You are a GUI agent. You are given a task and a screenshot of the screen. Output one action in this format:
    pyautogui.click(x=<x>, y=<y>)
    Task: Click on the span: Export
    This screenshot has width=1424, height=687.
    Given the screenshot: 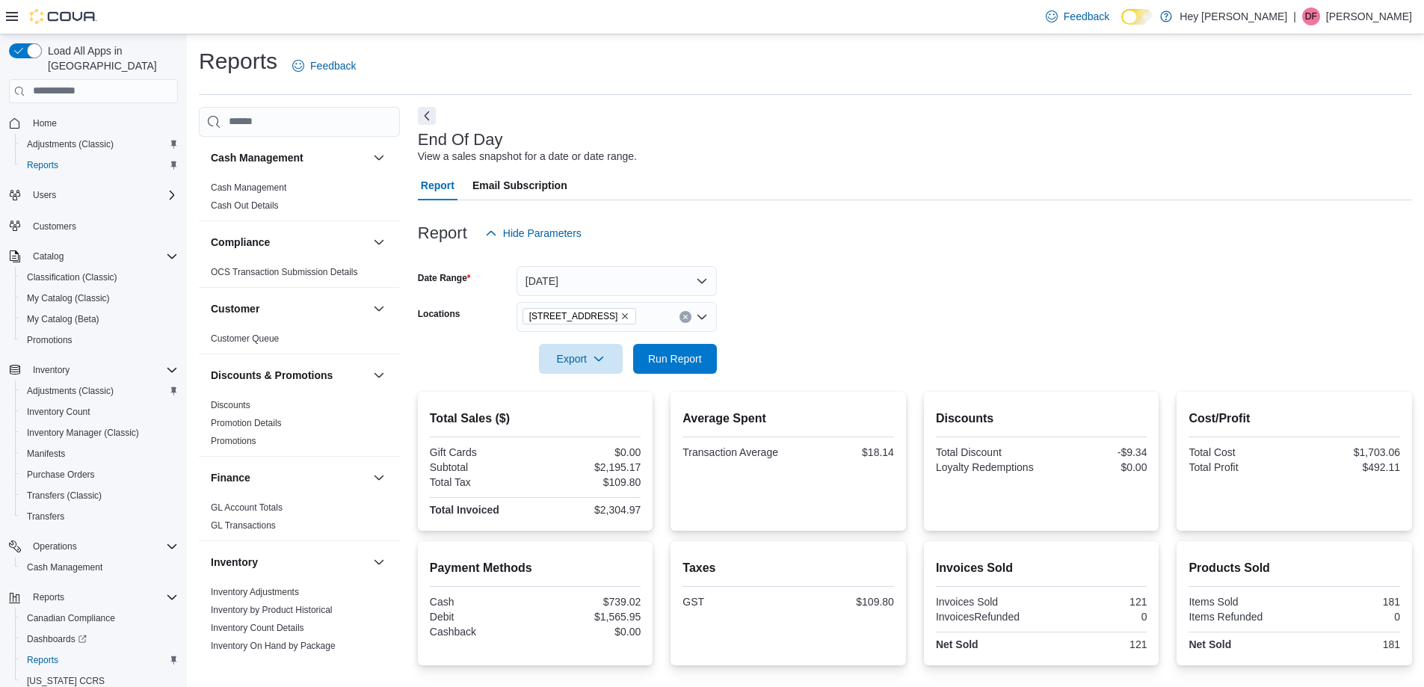 What is the action you would take?
    pyautogui.click(x=581, y=359)
    